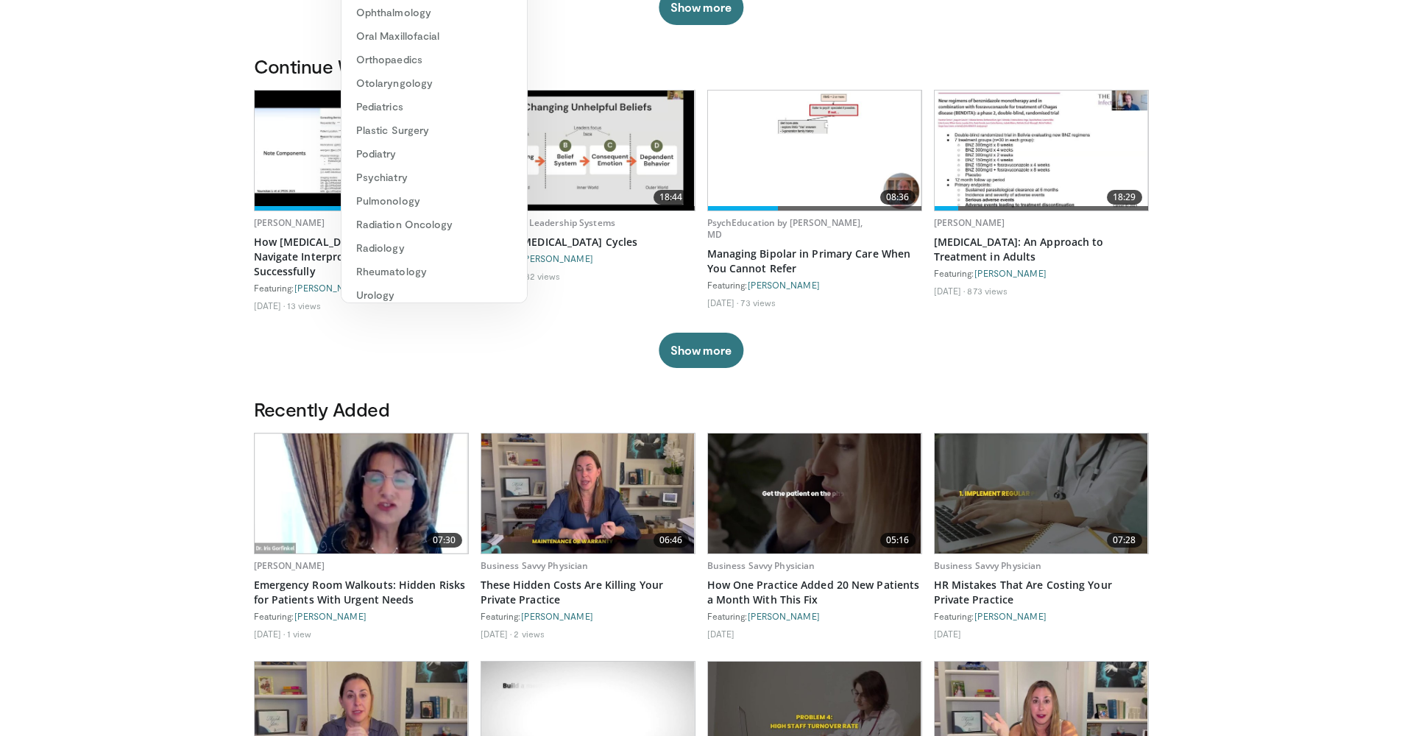 The image size is (1402, 736). Describe the element at coordinates (815, 493) in the screenshot. I see `img: 91028a78-7887-4b73-aa20-d4fc93d7df92.620x360_q85_upscale.jpg` at that location.